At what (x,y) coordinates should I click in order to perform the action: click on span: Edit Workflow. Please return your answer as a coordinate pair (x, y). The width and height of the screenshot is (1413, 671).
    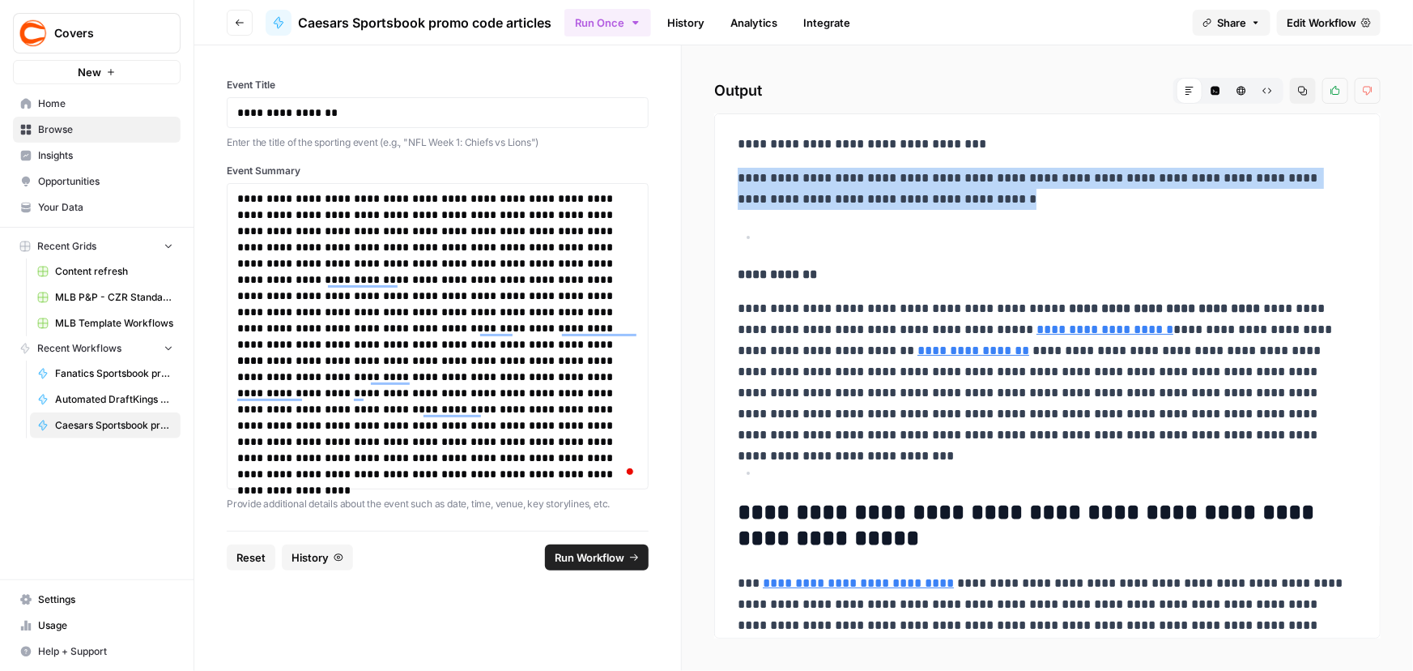
    Looking at the image, I should click on (1322, 23).